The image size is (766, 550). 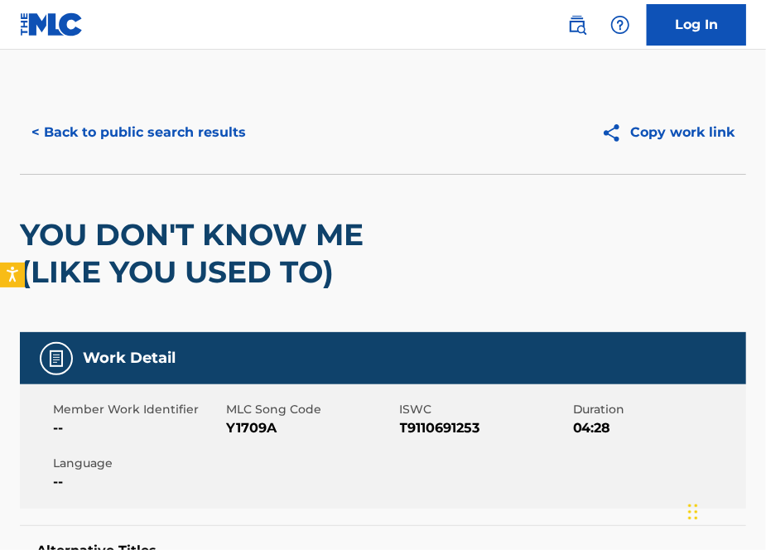 I want to click on button: Copy work link, so click(x=667, y=132).